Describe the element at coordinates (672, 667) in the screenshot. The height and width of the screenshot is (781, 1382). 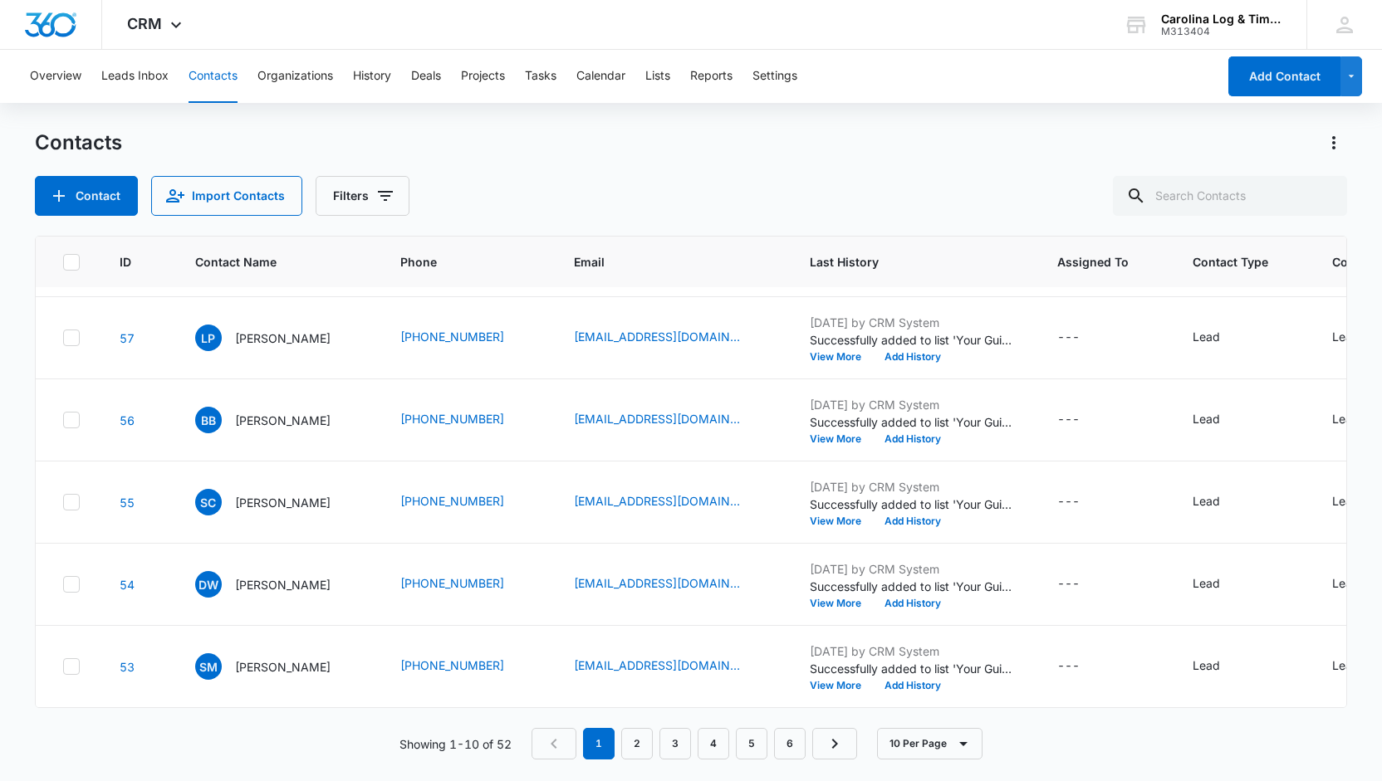
I see `div: Email - suseqtee1@yahoo.com - Select to Edit Field` at that location.